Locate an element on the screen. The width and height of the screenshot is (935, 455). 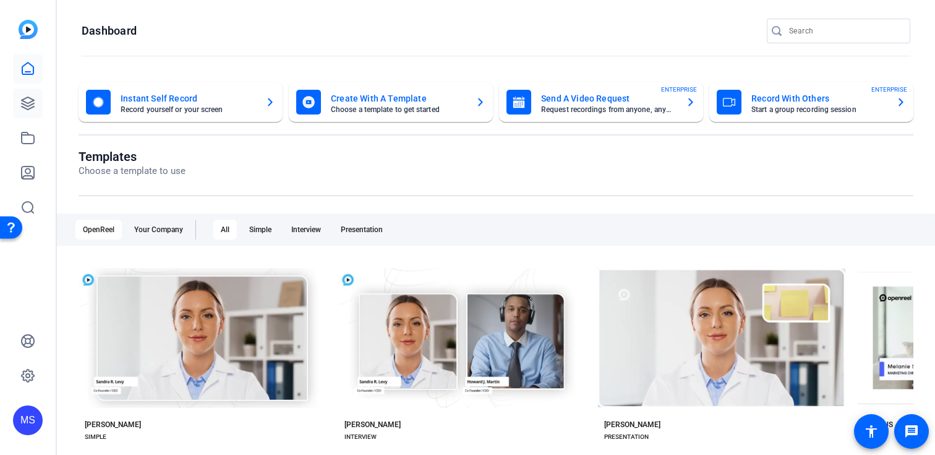
div: Presentation is located at coordinates (362, 229).